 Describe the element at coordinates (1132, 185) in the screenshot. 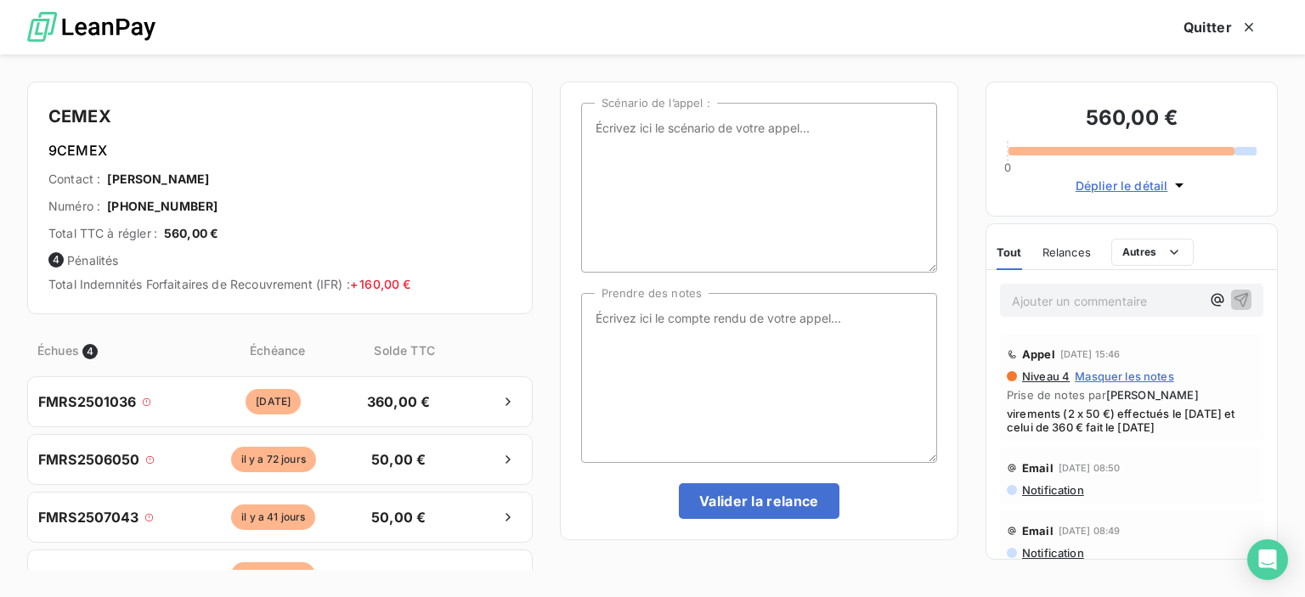

I see `button: Déplier le détail` at that location.